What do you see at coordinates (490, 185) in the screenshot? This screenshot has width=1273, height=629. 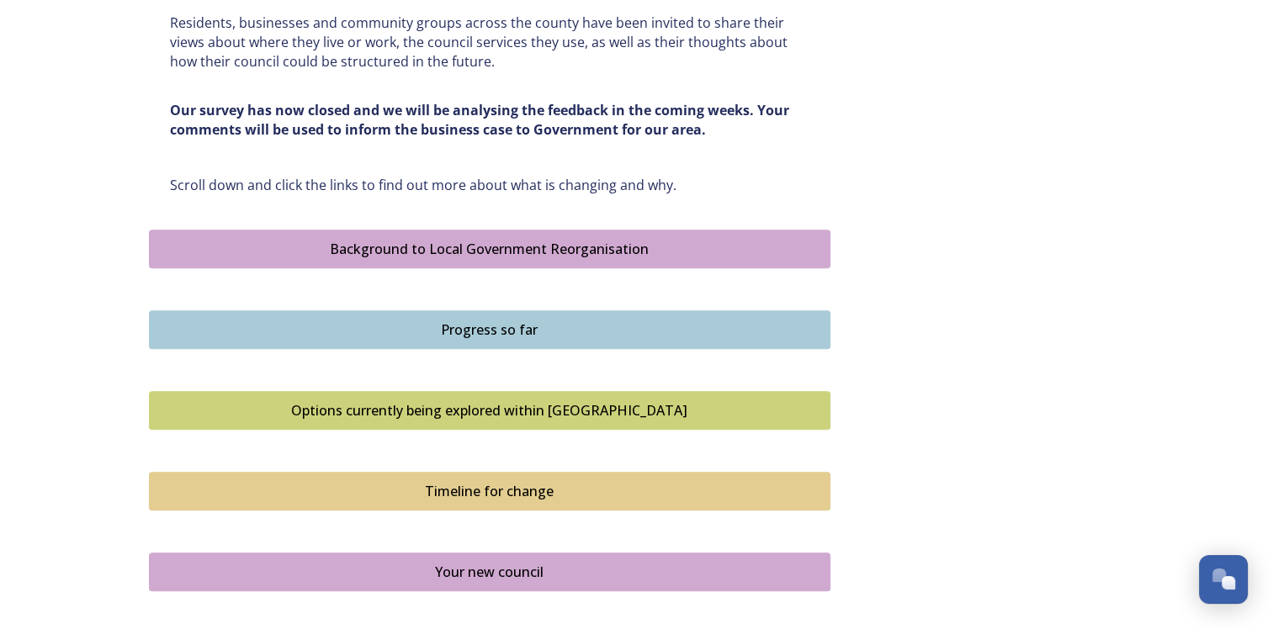 I see `p: Scroll down and click the links to find out more about what is changing and why.` at bounding box center [490, 185].